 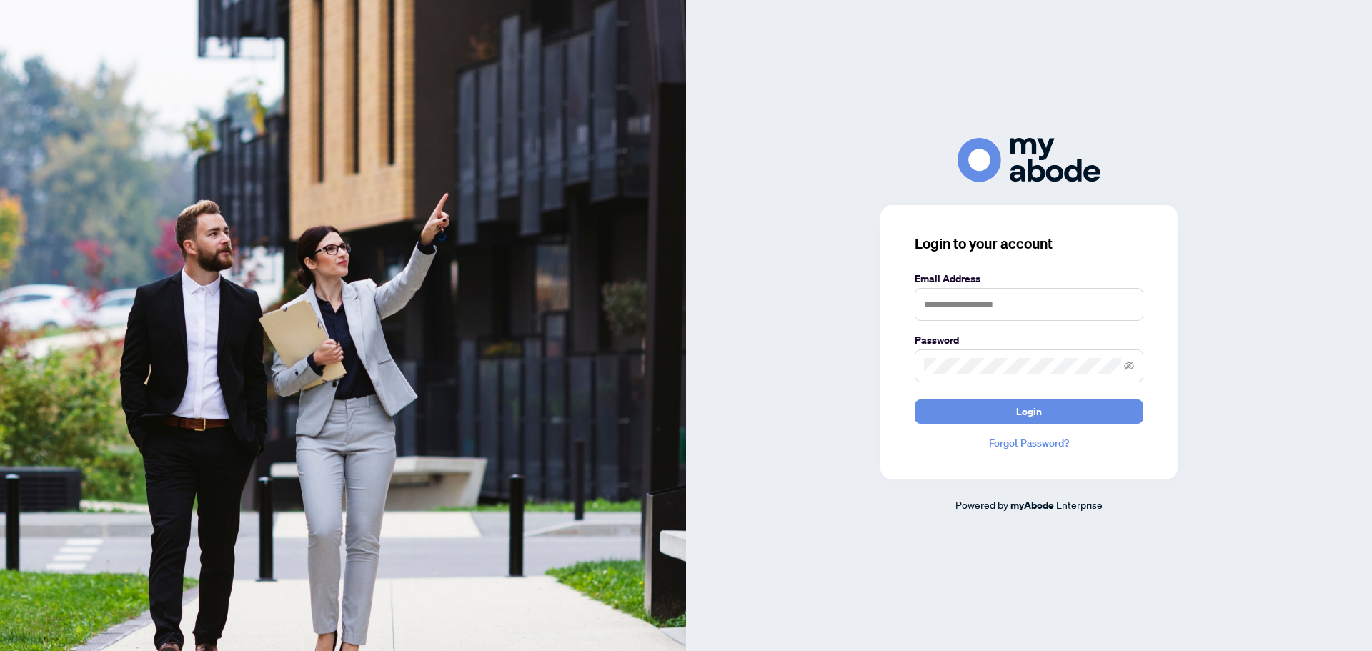 I want to click on button: Login, so click(x=1029, y=412).